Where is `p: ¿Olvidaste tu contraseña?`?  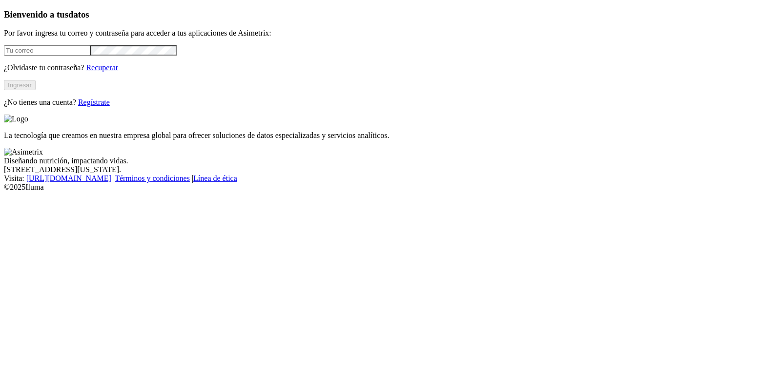
p: ¿Olvidaste tu contraseña? is located at coordinates (390, 68).